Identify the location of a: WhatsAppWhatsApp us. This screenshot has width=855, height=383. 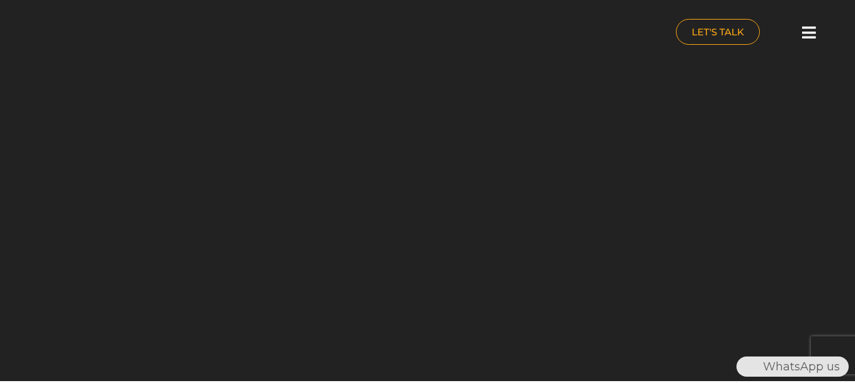
(793, 367).